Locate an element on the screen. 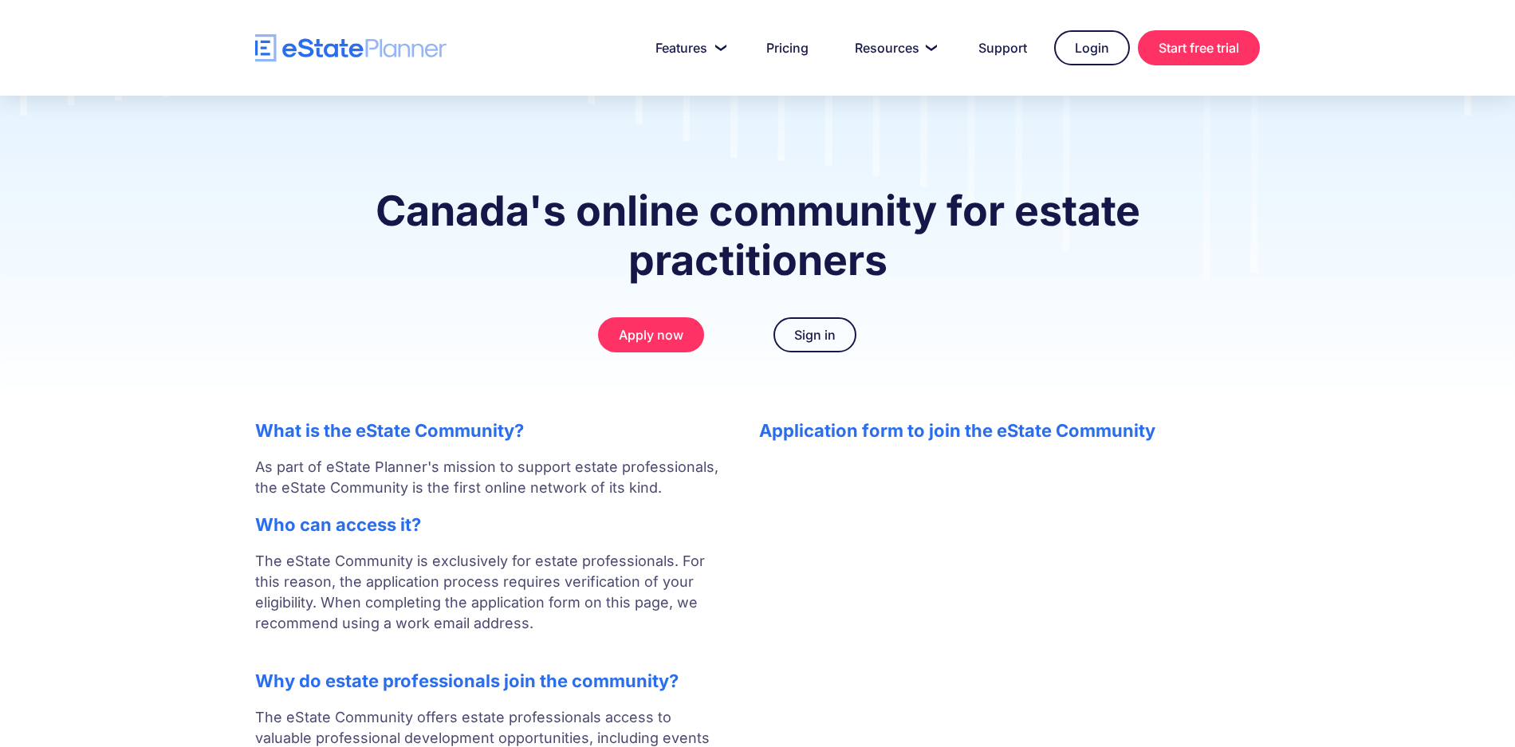 This screenshot has width=1515, height=747. strong: Canada's online community for estate practitioners is located at coordinates (757, 235).